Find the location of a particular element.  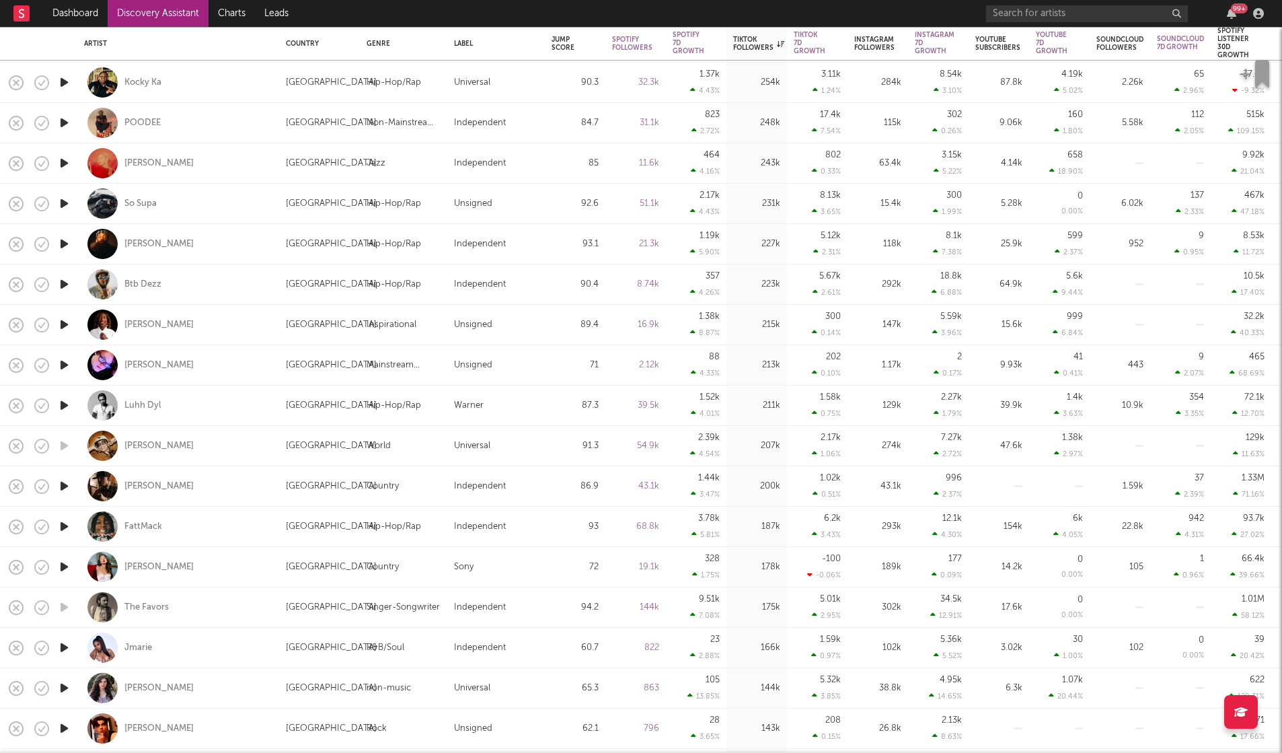

button: 99+ is located at coordinates (1231, 13).